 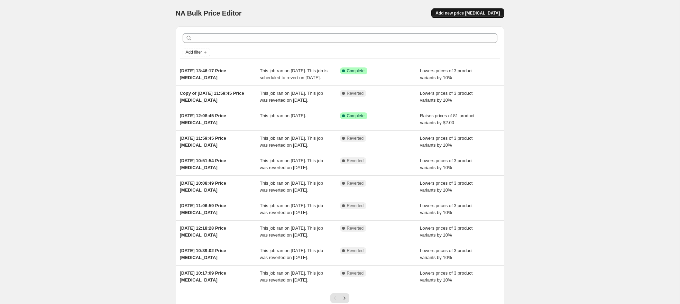 I want to click on nav: Pagination, so click(x=340, y=298).